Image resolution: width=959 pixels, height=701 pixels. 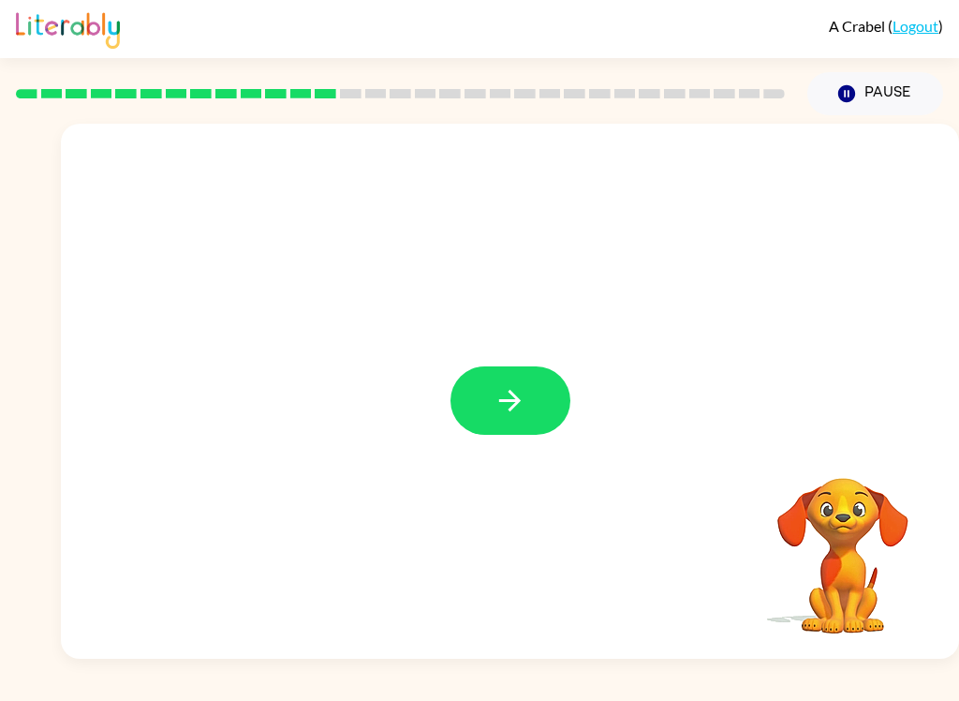 What do you see at coordinates (843, 542) in the screenshot?
I see `video: Your browser must support playing .mp4 files to use Literably. Please try using another browser.` at bounding box center [843, 542].